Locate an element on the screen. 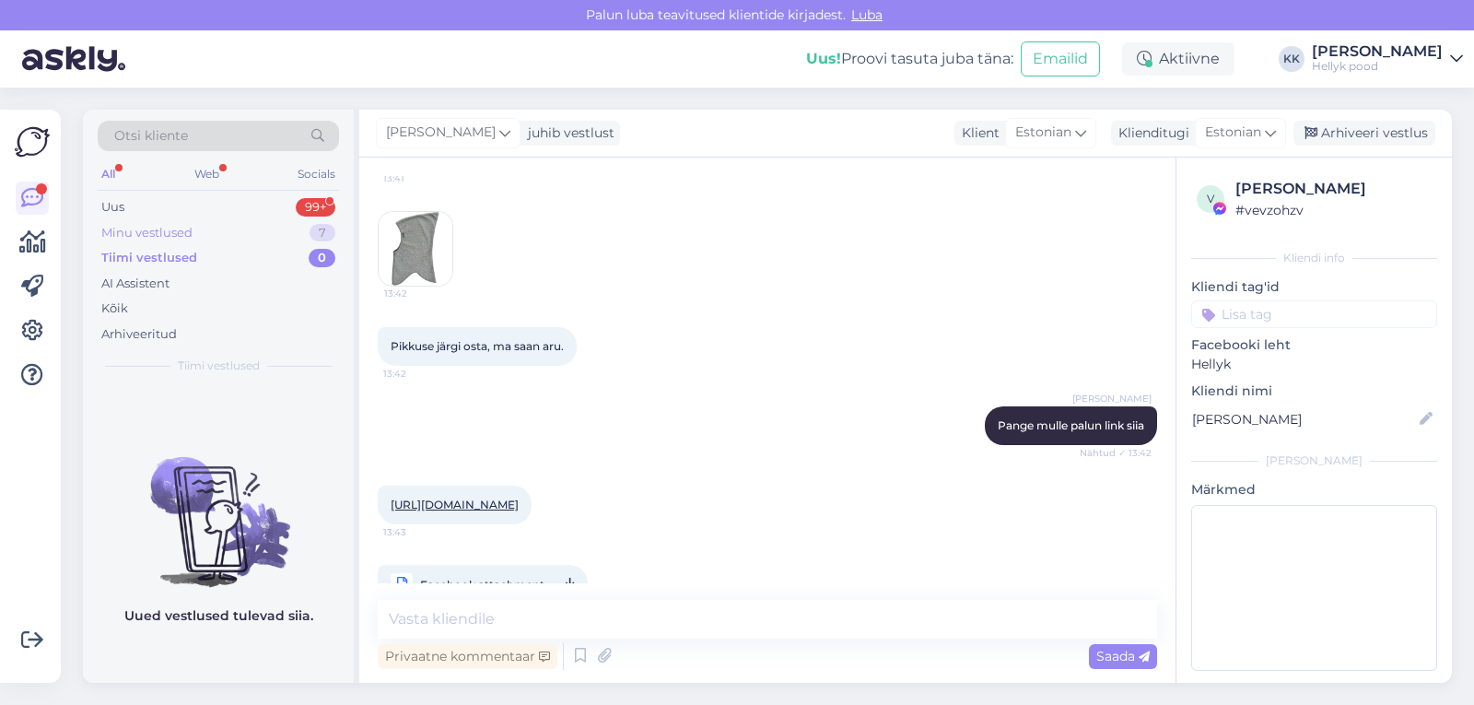  span: Tiimi vestlused is located at coordinates (218, 366).